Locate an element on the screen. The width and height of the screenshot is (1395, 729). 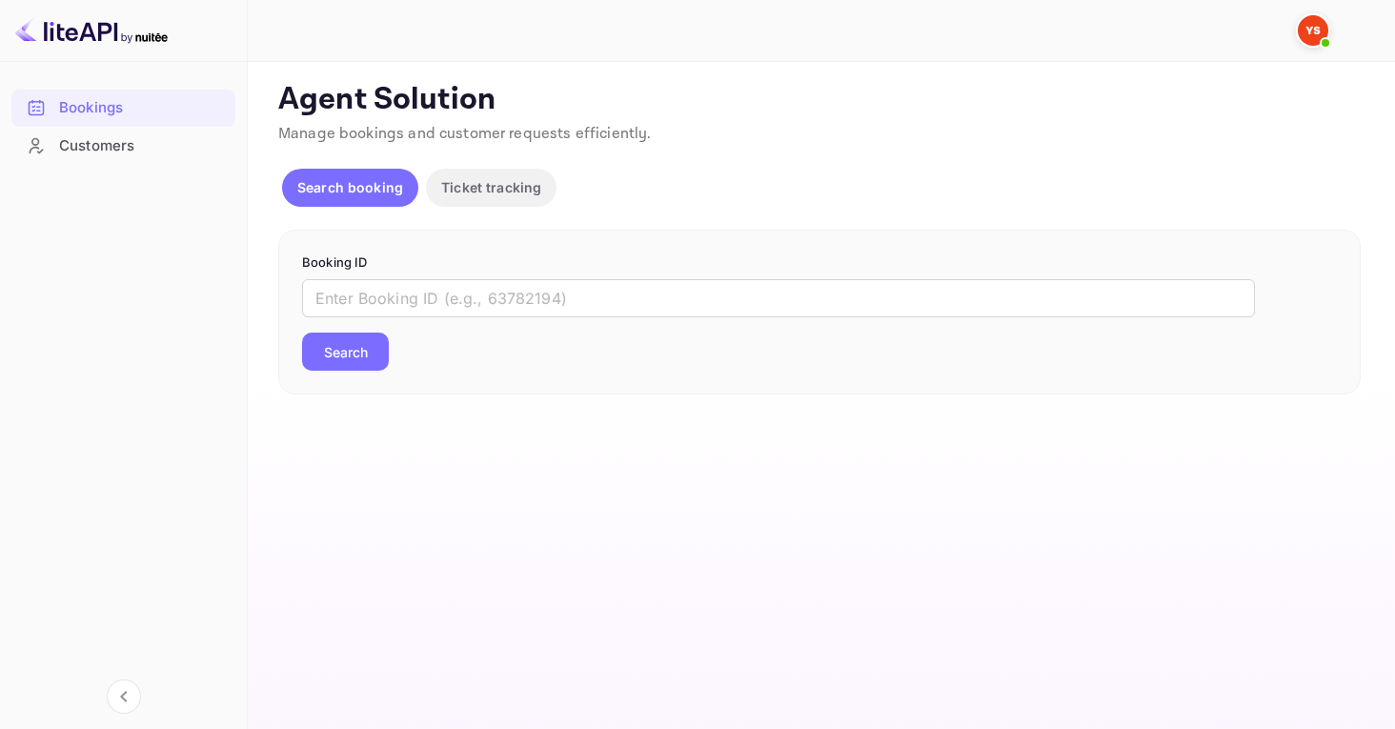
button: Search is located at coordinates (345, 352).